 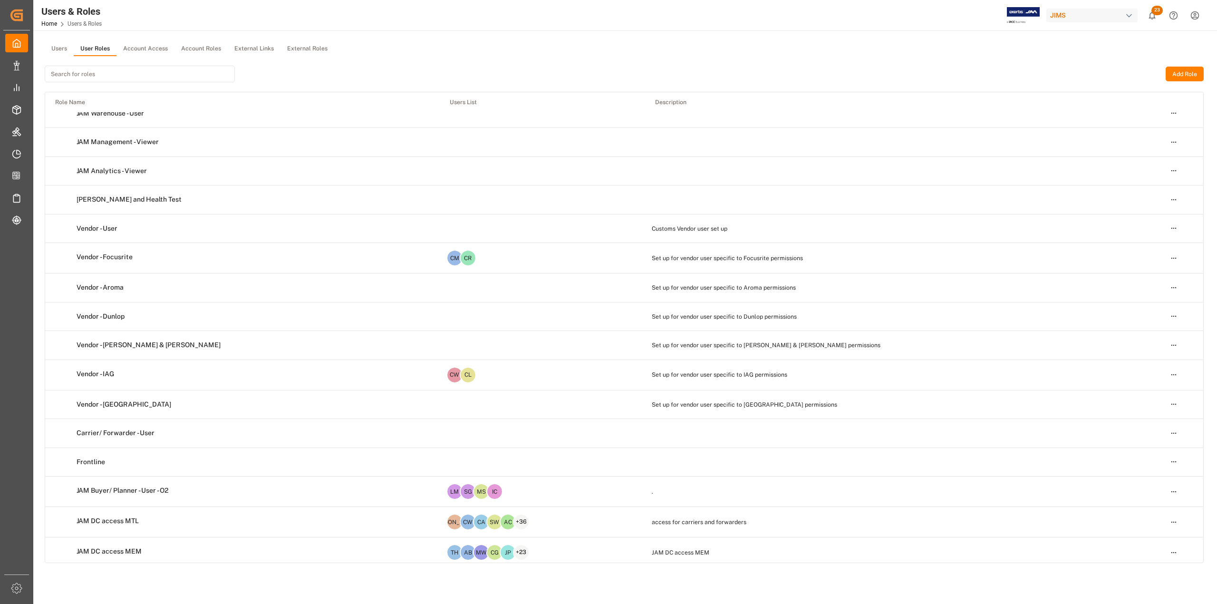 I want to click on span: CG, so click(x=494, y=552).